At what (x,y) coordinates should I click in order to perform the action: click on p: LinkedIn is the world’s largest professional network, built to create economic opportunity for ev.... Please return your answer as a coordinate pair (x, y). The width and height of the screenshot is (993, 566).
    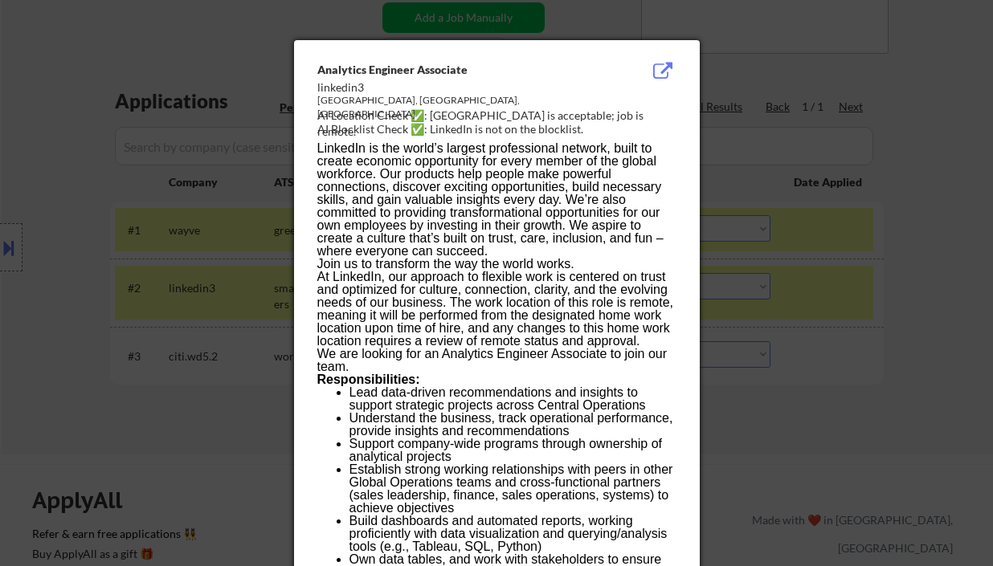
    Looking at the image, I should click on (496, 200).